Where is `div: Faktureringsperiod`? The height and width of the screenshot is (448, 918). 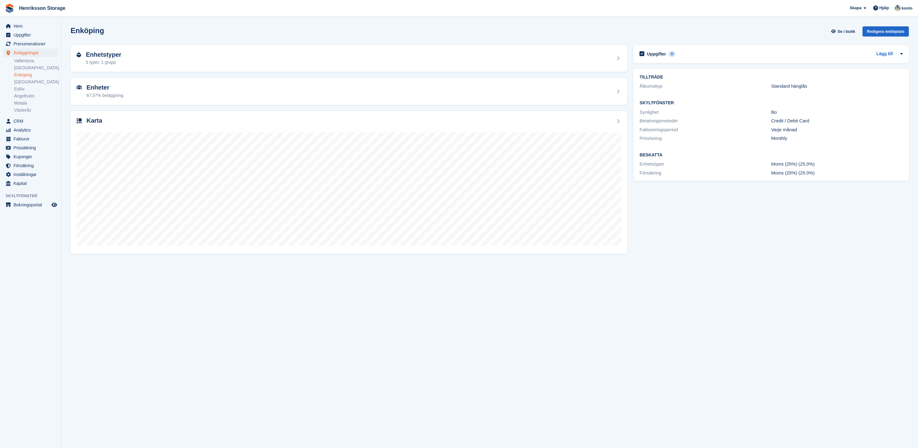 div: Faktureringsperiod is located at coordinates (705, 130).